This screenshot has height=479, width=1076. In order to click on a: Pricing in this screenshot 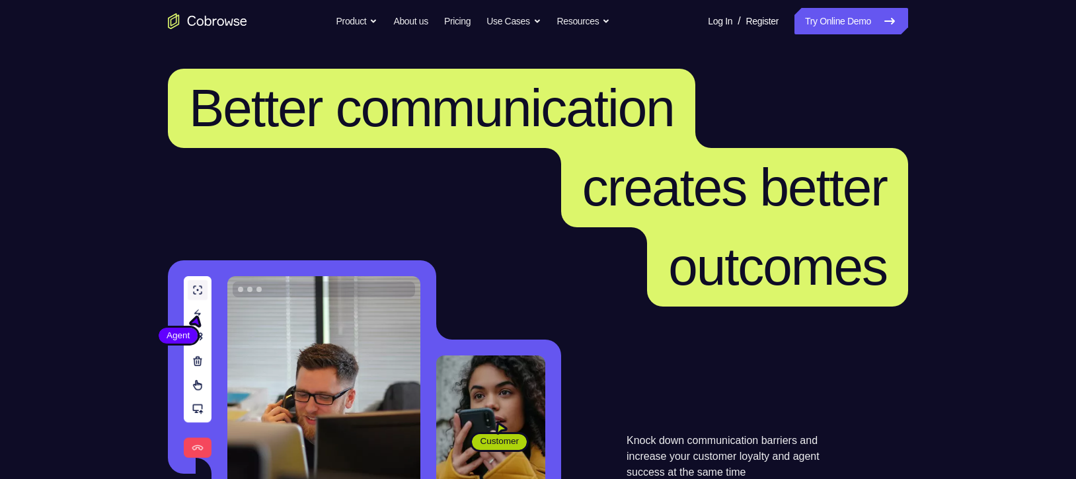, I will do `click(457, 21)`.